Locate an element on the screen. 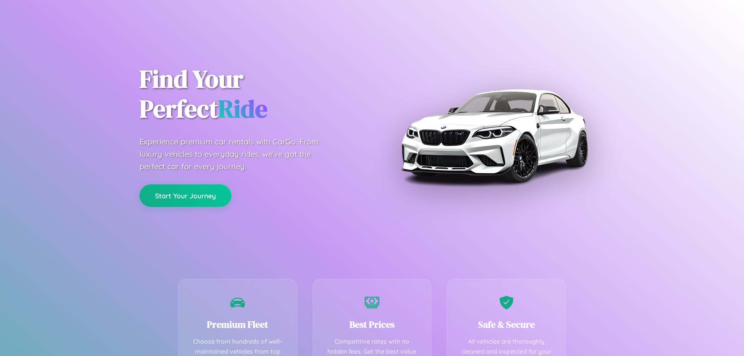 This screenshot has width=744, height=356. span: Ride is located at coordinates (243, 108).